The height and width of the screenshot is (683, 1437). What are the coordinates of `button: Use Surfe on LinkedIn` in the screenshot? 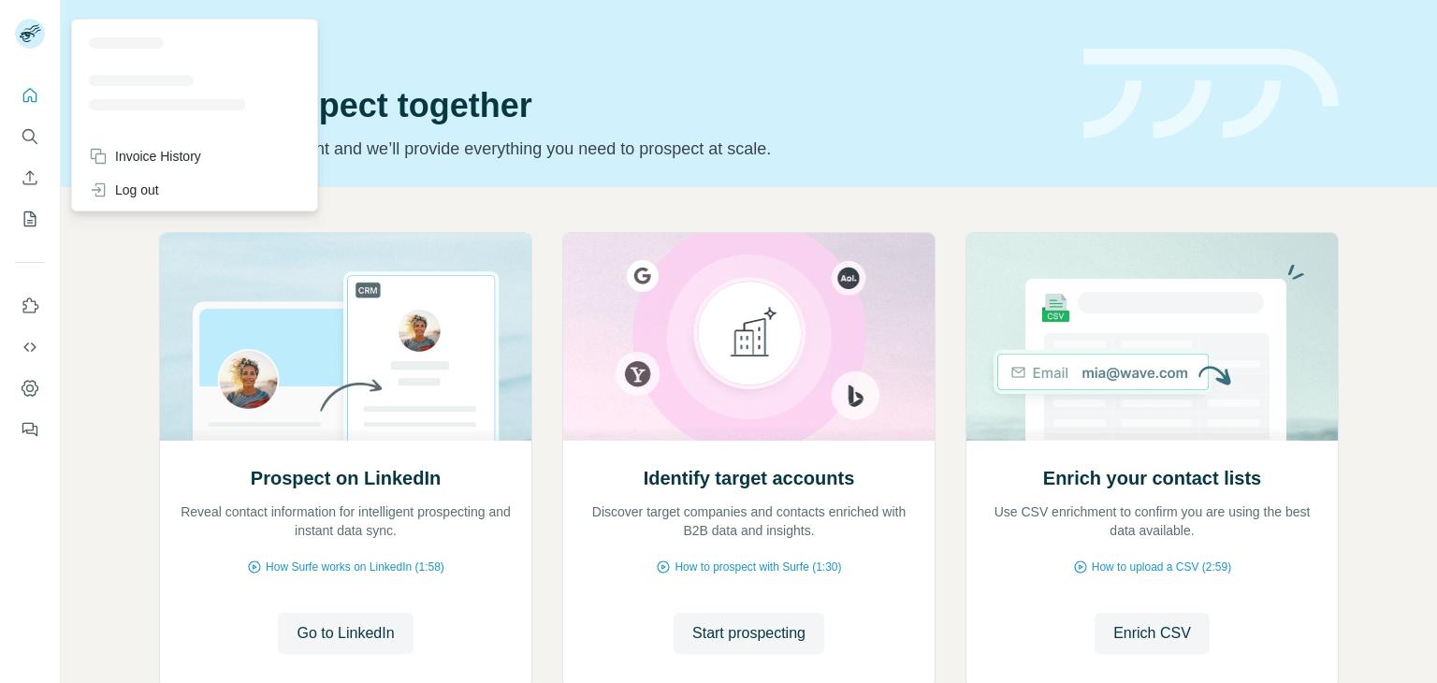 It's located at (30, 306).